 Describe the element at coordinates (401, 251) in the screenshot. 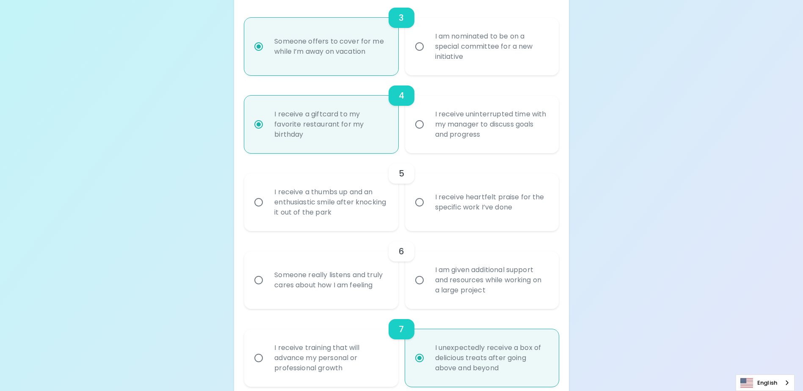

I see `h6: 6` at that location.